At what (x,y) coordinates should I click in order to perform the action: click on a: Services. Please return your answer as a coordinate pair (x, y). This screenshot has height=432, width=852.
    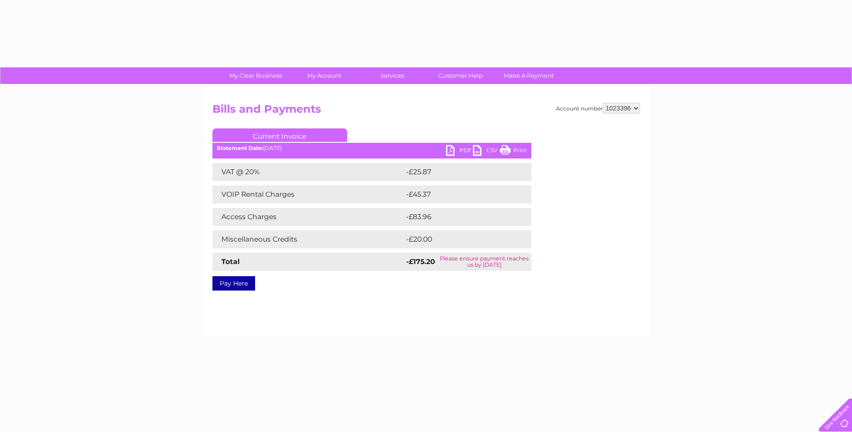
    Looking at the image, I should click on (392, 75).